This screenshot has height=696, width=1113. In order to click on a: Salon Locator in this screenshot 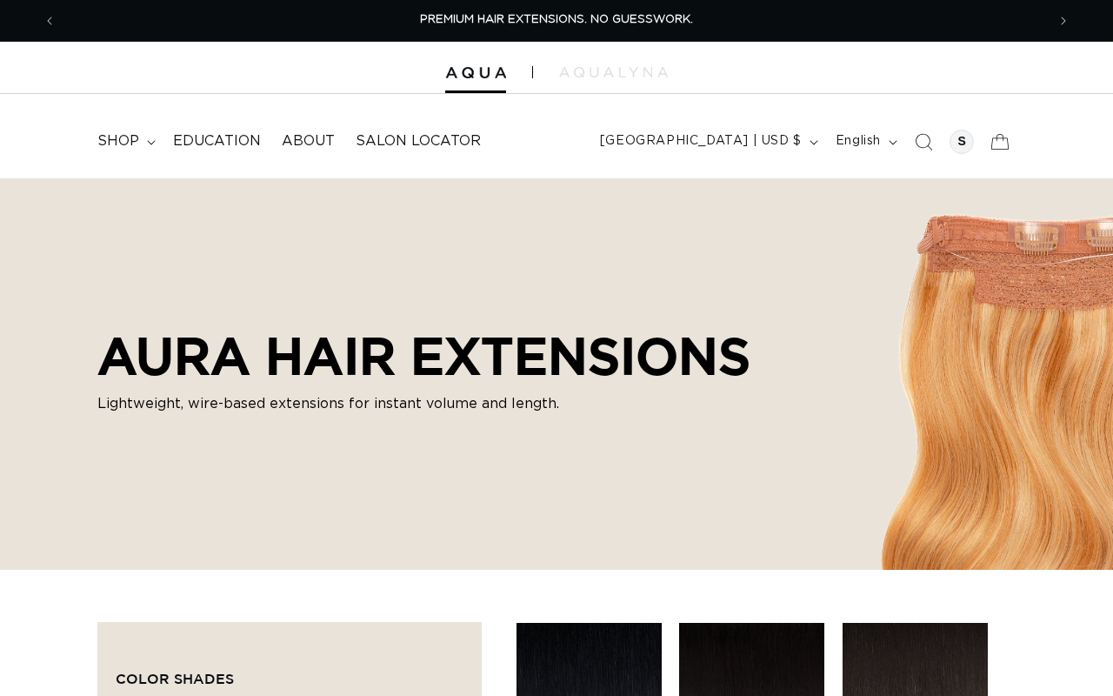, I will do `click(418, 141)`.